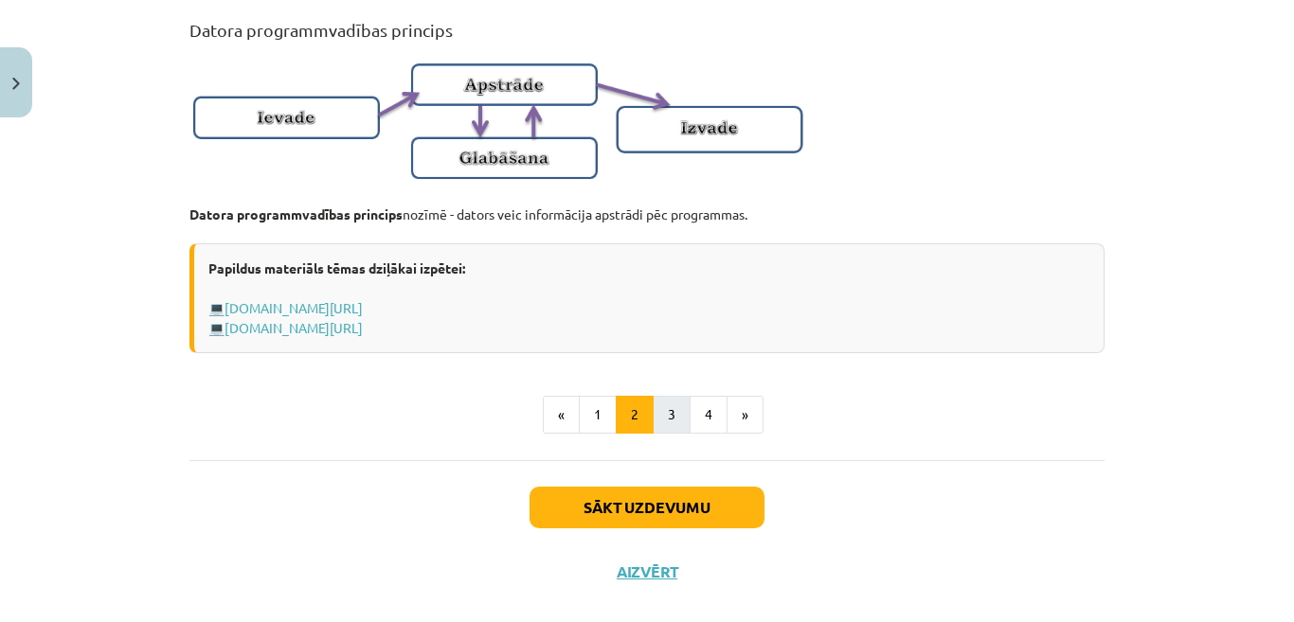 This screenshot has width=1294, height=622. Describe the element at coordinates (647, 415) in the screenshot. I see `nav: Page navigation example` at that location.